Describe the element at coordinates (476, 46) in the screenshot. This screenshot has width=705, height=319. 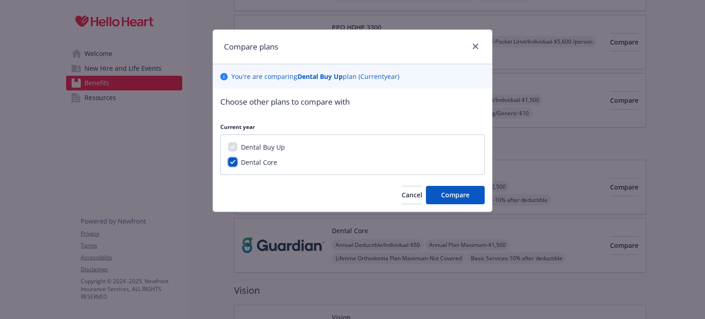
I see `a: close` at that location.